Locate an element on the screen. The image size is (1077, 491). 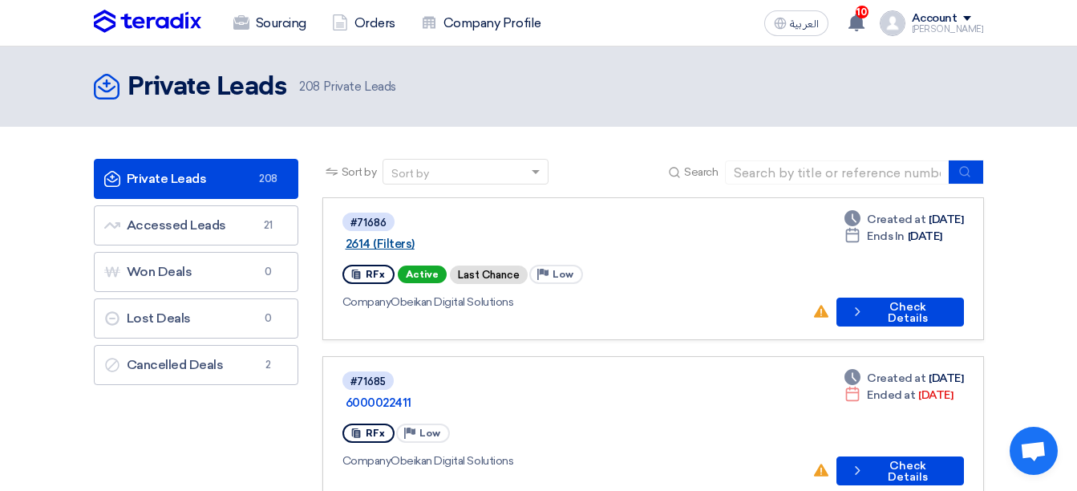
div: #71686 is located at coordinates (368, 222).